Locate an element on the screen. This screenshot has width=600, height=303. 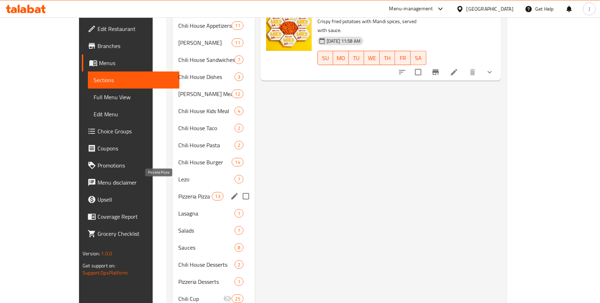
button: SA is located at coordinates (418, 58).